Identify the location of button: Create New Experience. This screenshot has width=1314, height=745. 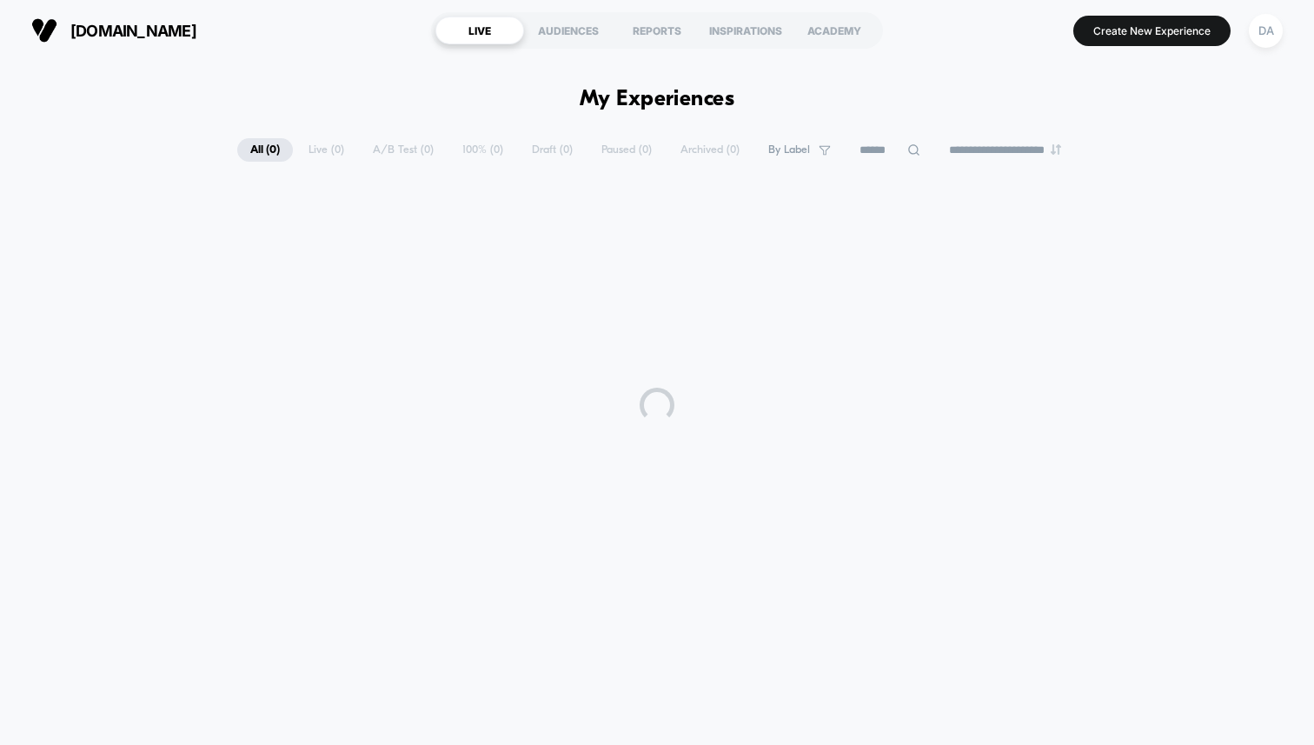
(1152, 30).